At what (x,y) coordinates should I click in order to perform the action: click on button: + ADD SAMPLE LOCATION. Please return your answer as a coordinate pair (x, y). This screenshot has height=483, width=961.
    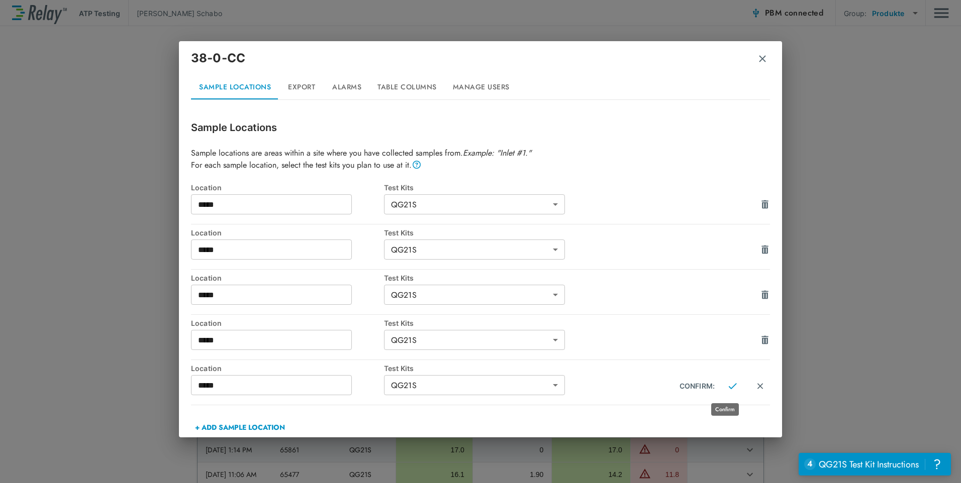
    Looking at the image, I should click on (240, 428).